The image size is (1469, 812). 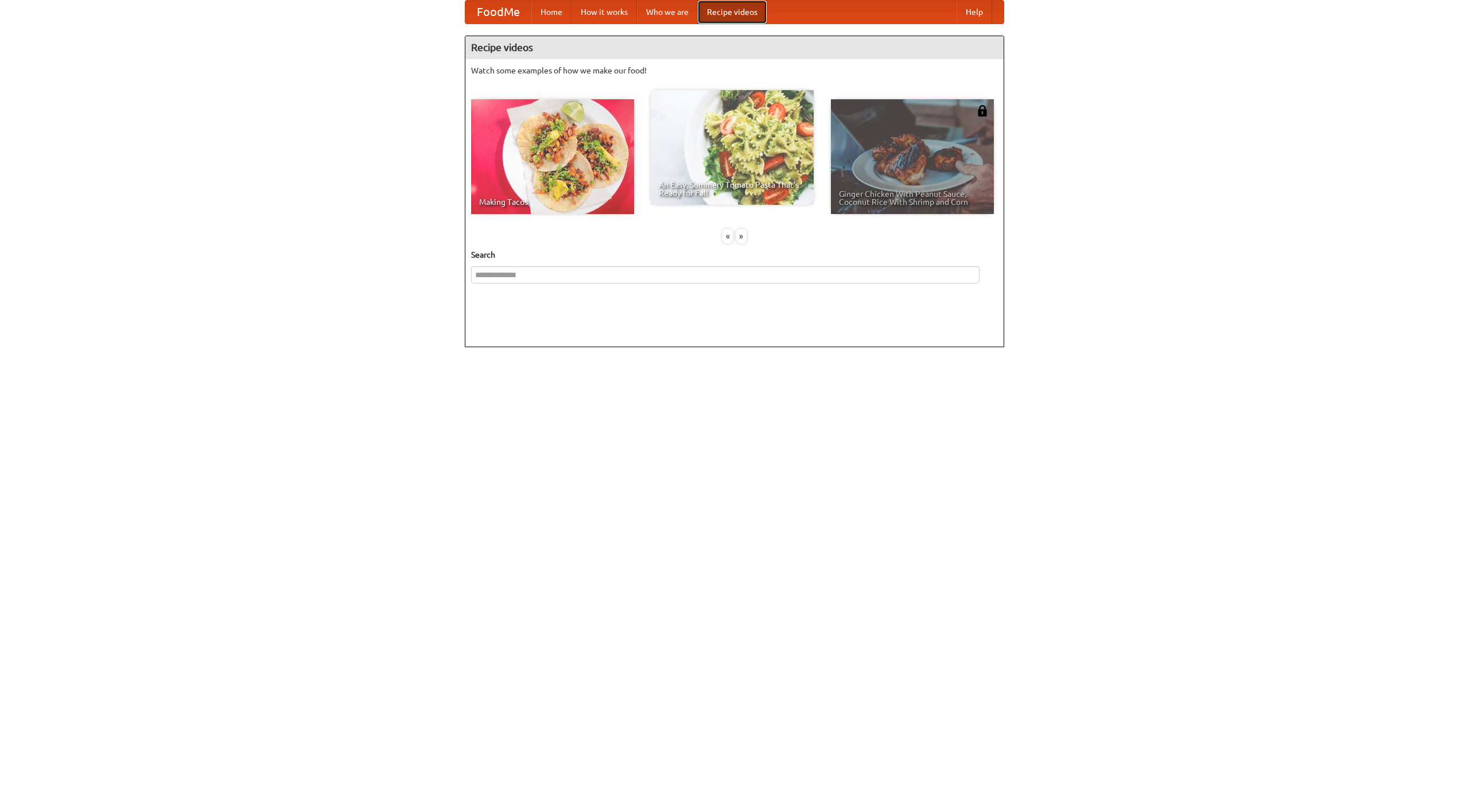 I want to click on a: How it works, so click(x=604, y=12).